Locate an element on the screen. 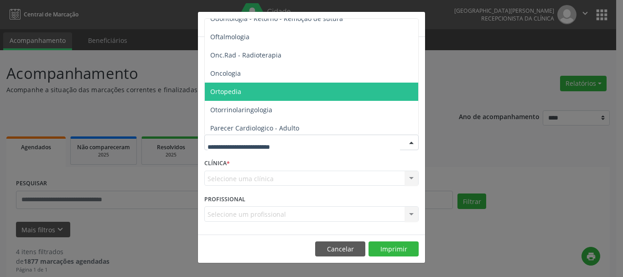 Image resolution: width=623 pixels, height=277 pixels. button: Cancelar is located at coordinates (340, 249).